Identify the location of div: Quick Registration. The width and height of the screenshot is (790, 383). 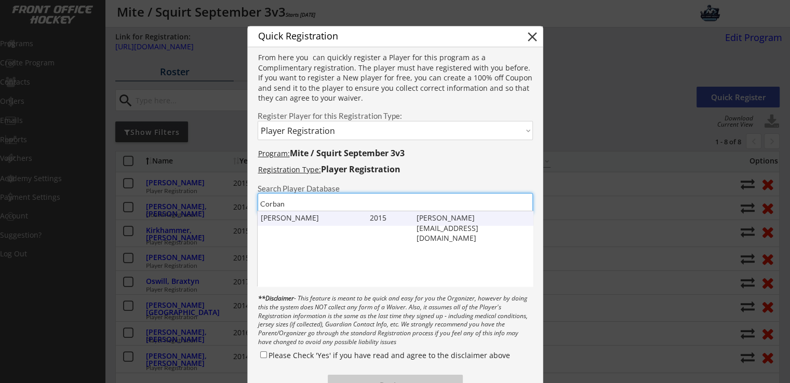
(360, 36).